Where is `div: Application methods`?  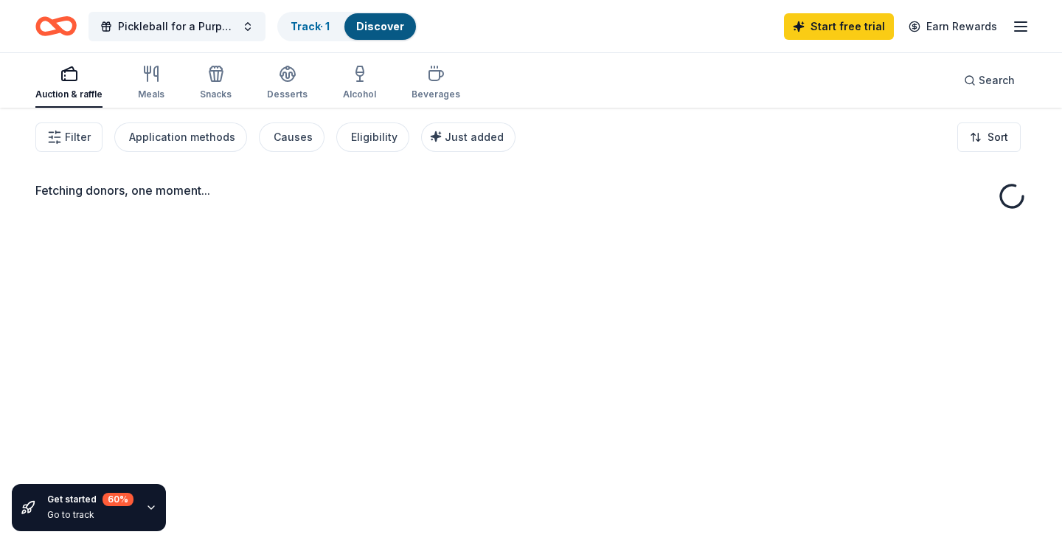
div: Application methods is located at coordinates (182, 137).